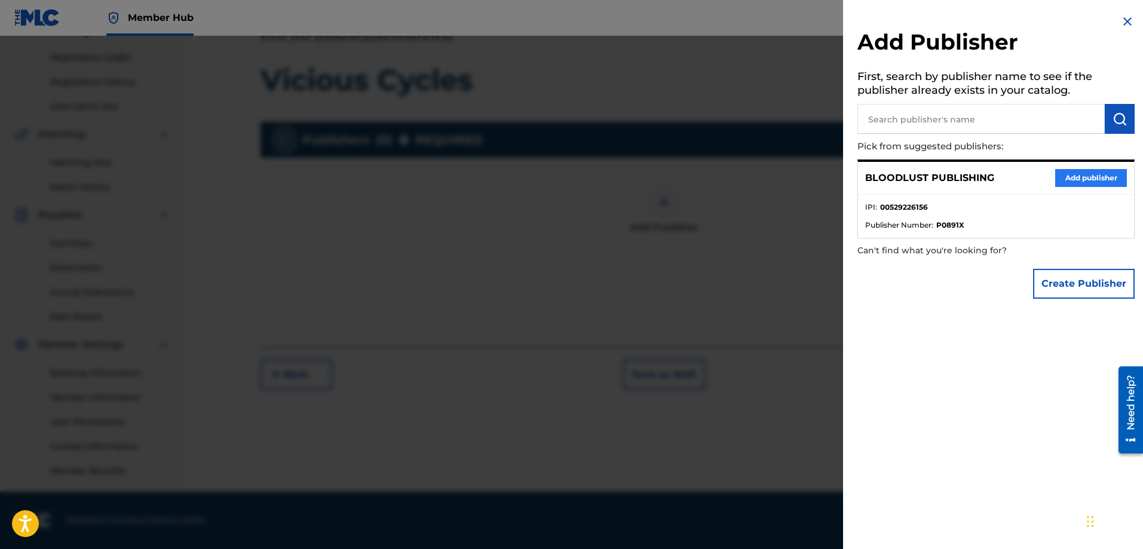 The width and height of the screenshot is (1143, 549). I want to click on span: Member Hub, so click(161, 17).